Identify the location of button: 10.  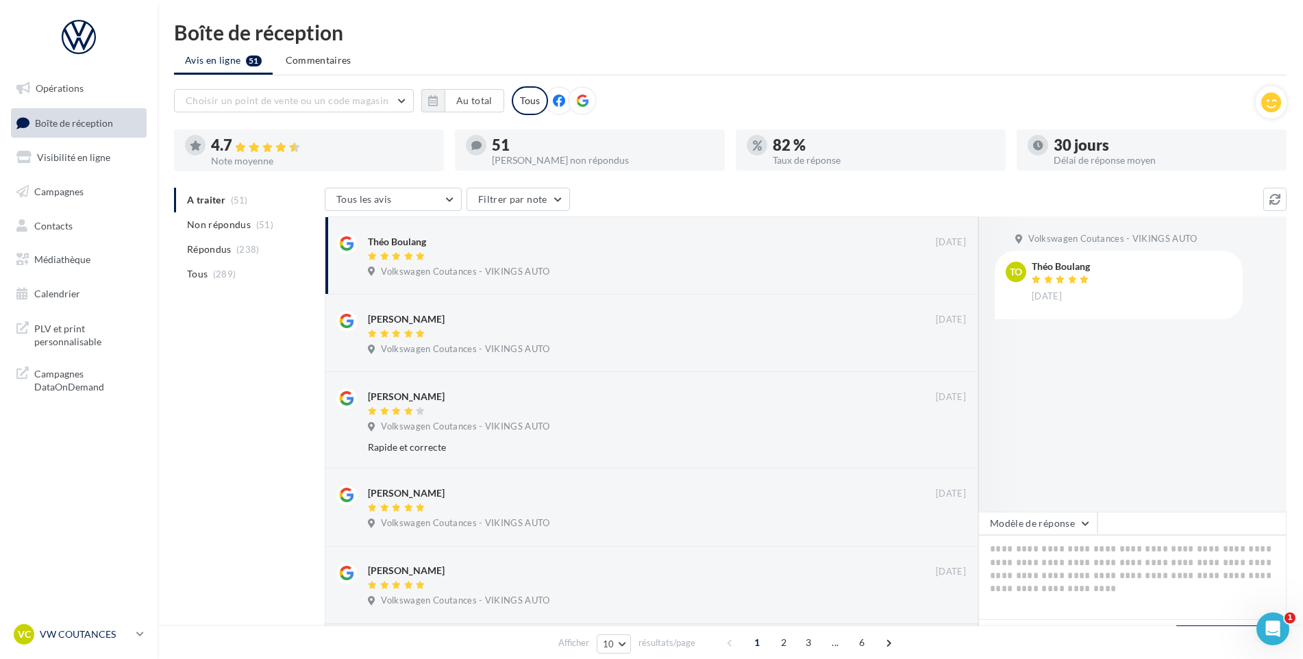
(614, 644).